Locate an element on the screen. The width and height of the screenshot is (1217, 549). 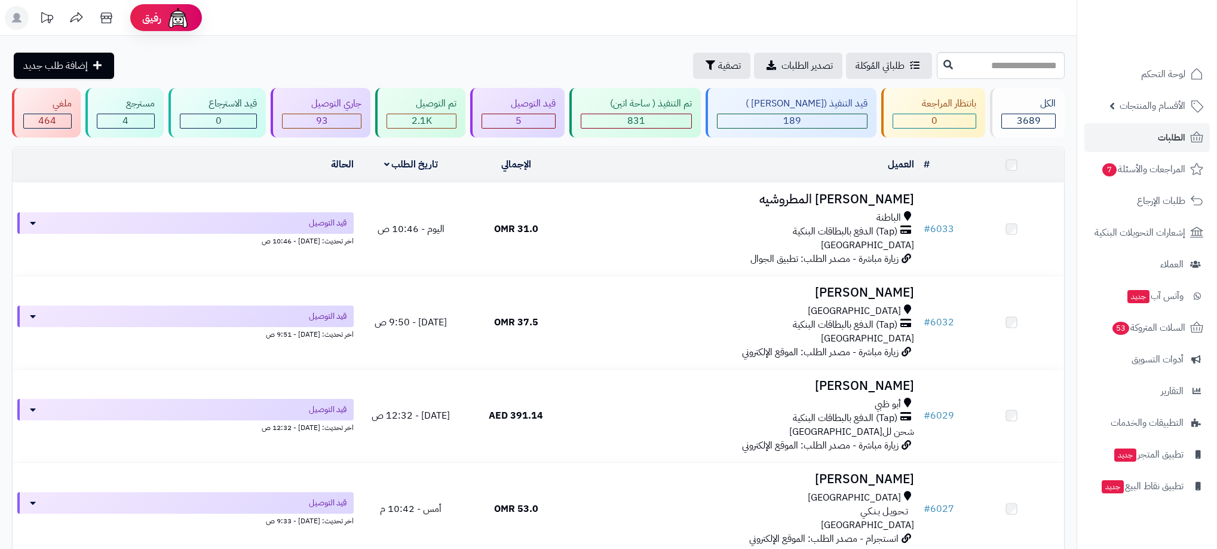
a: تحديثات المنصة is located at coordinates (47, 19).